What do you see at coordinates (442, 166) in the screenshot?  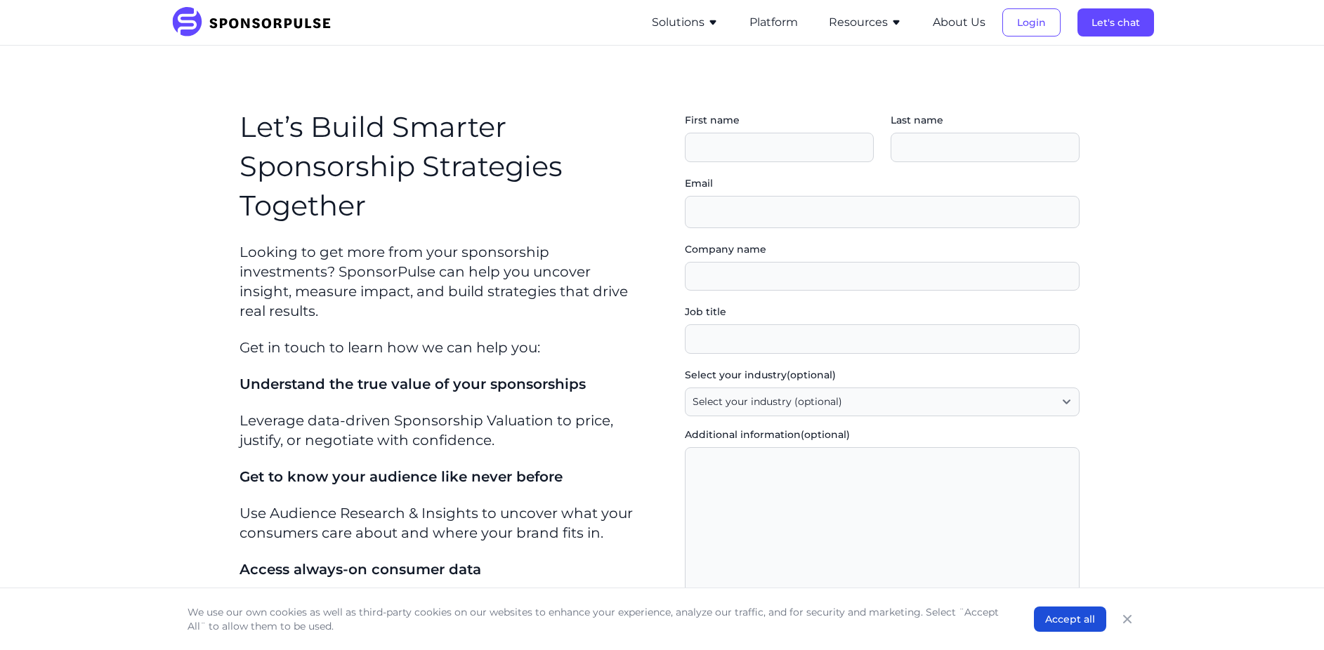 I see `h1: Let’s Build Smarter Sponsorship Strategies Together` at bounding box center [442, 166].